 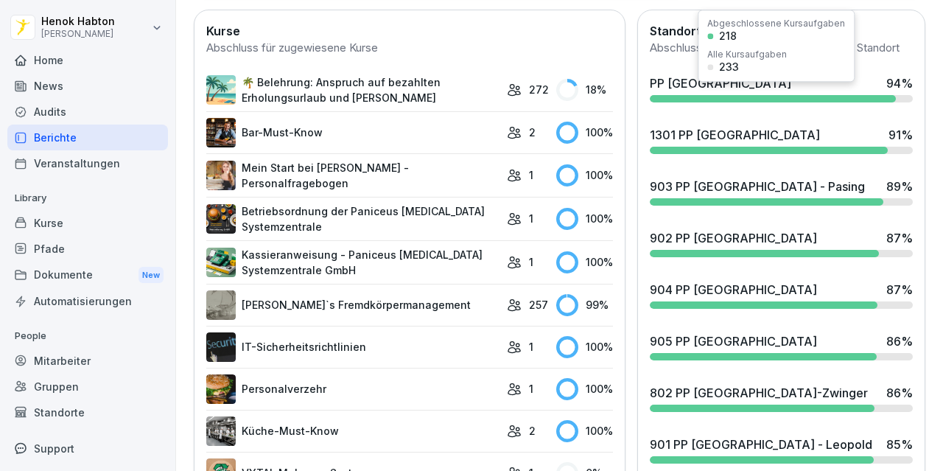 What do you see at coordinates (88, 223) in the screenshot?
I see `div: Kurse` at bounding box center [88, 223].